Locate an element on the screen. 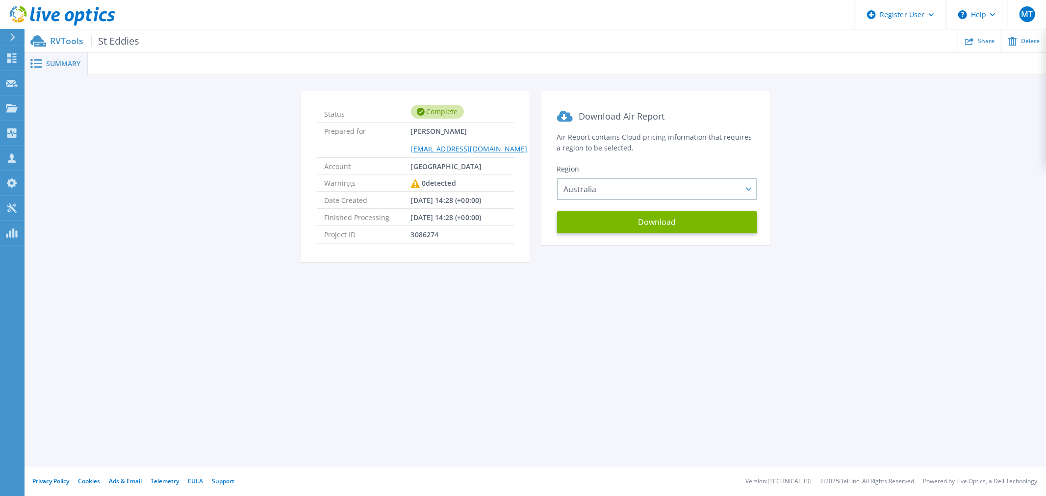  span: Project ID is located at coordinates (368, 234).